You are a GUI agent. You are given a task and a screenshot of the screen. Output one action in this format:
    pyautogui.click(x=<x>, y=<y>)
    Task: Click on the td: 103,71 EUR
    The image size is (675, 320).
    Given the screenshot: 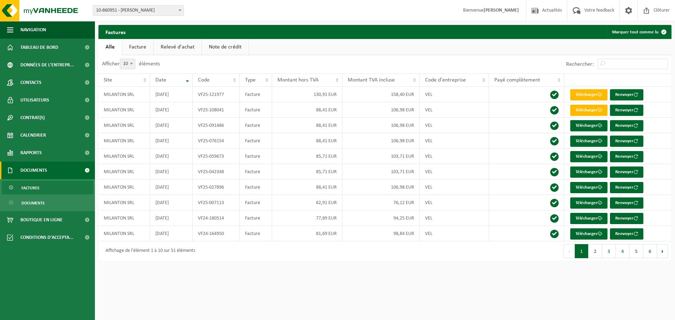 What is the action you would take?
    pyautogui.click(x=381, y=156)
    